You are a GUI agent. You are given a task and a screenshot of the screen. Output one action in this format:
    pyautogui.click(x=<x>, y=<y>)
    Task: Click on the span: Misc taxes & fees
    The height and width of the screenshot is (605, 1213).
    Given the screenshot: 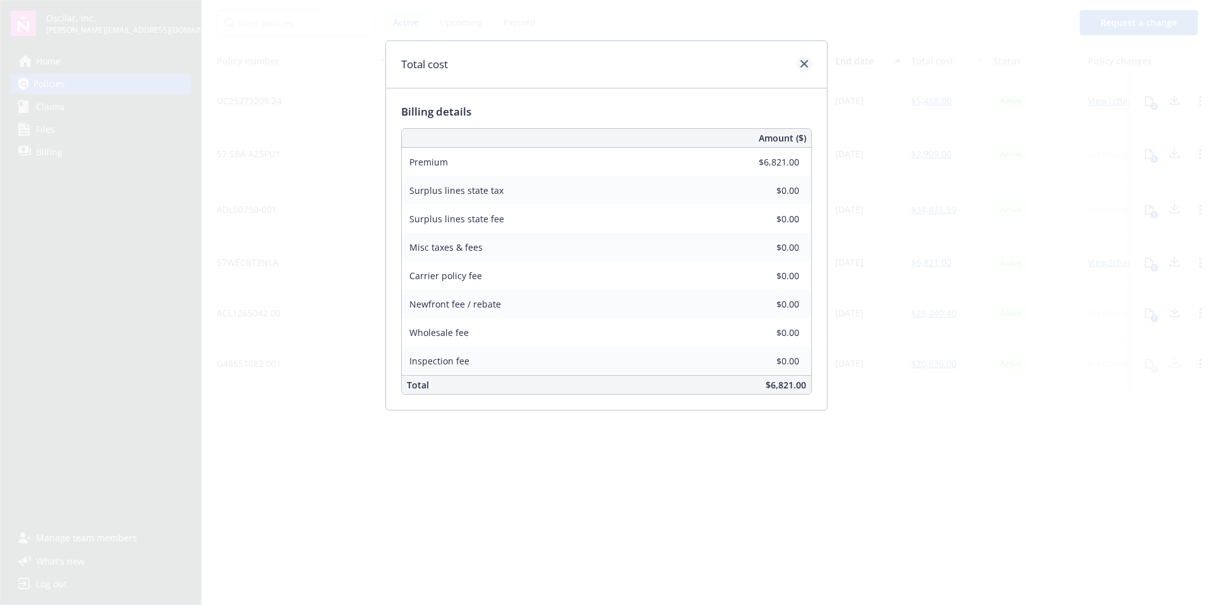 What is the action you would take?
    pyautogui.click(x=446, y=247)
    